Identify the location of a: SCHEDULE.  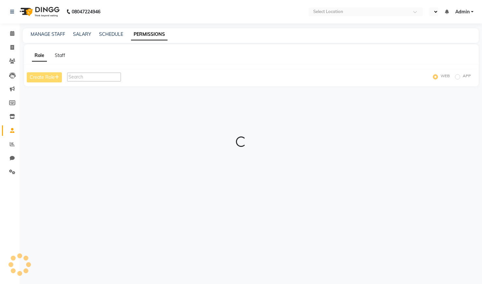
(111, 34).